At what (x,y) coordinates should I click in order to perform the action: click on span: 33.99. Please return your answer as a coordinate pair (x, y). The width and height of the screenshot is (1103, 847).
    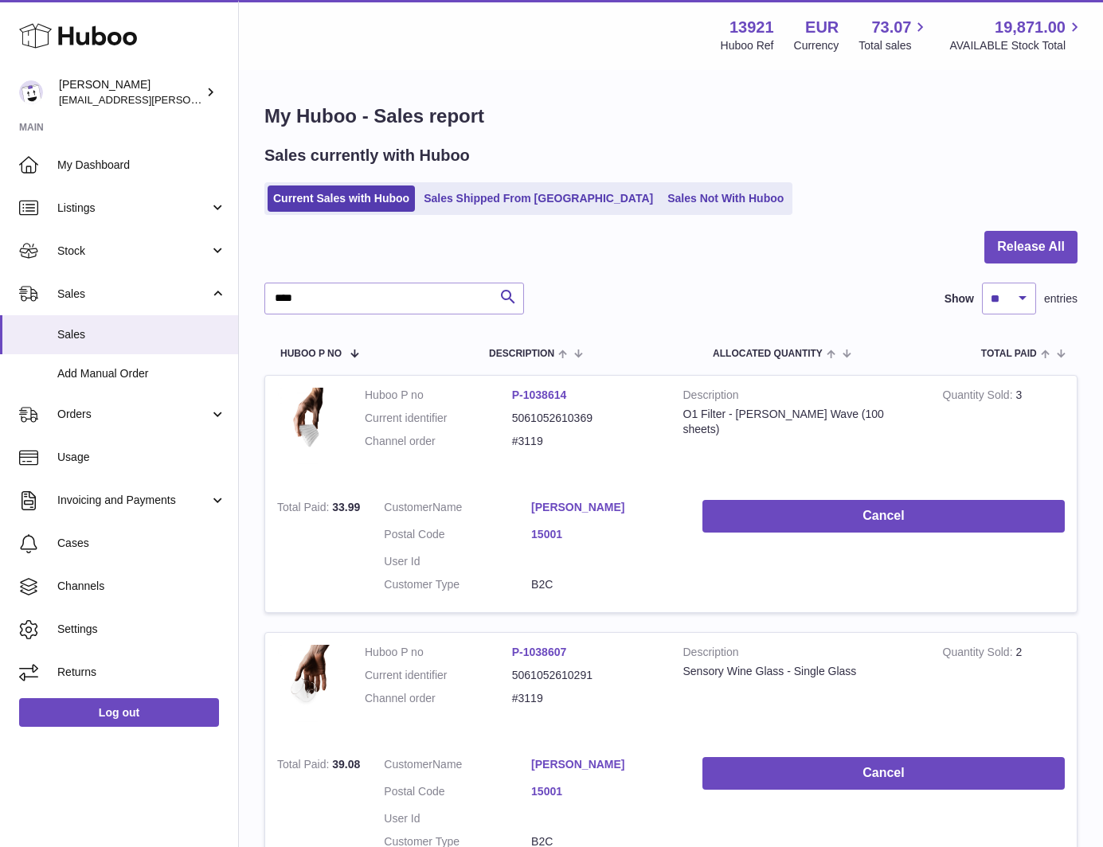
    Looking at the image, I should click on (346, 507).